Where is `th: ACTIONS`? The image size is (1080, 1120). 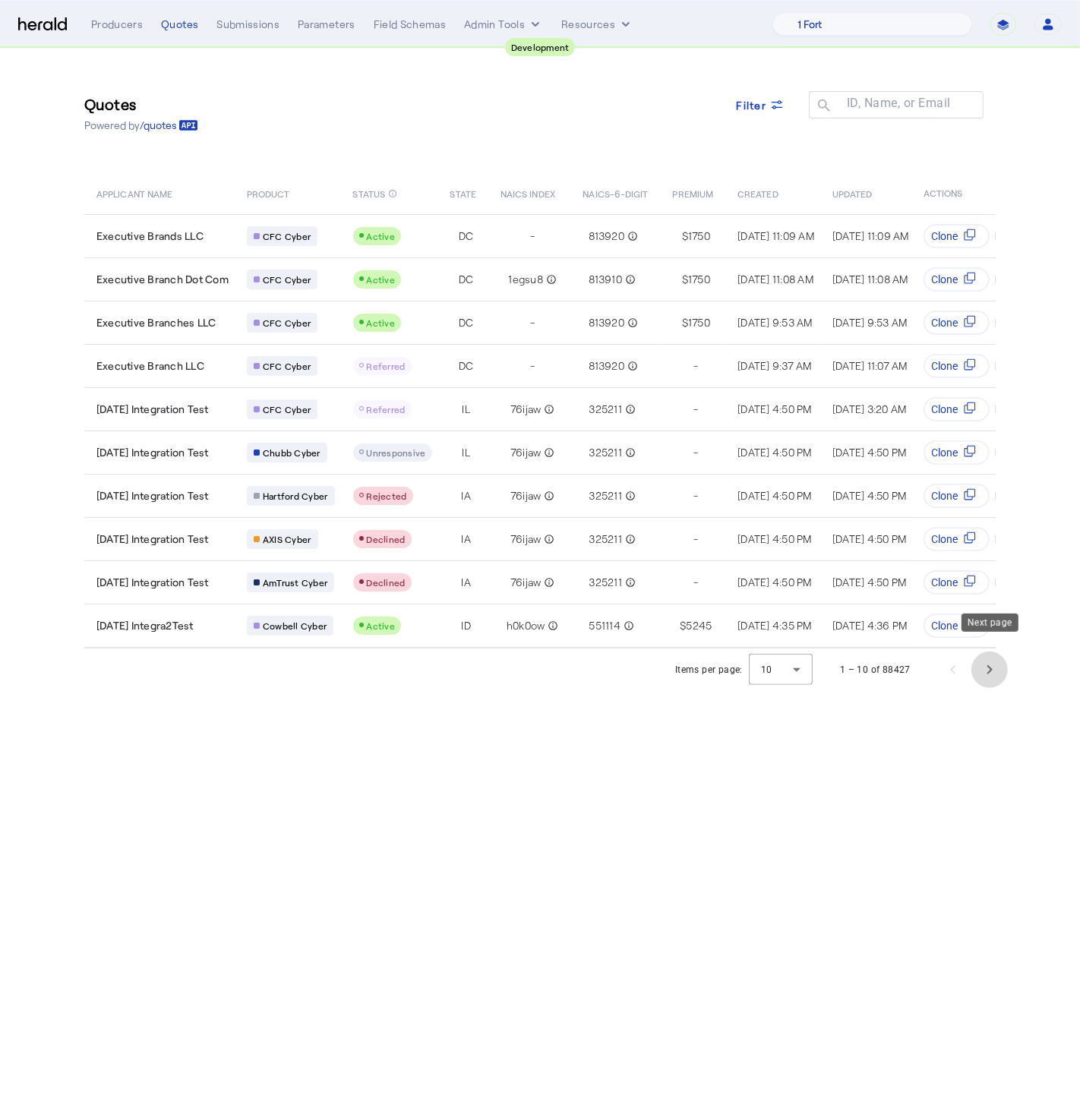
th: ACTIONS is located at coordinates (953, 193).